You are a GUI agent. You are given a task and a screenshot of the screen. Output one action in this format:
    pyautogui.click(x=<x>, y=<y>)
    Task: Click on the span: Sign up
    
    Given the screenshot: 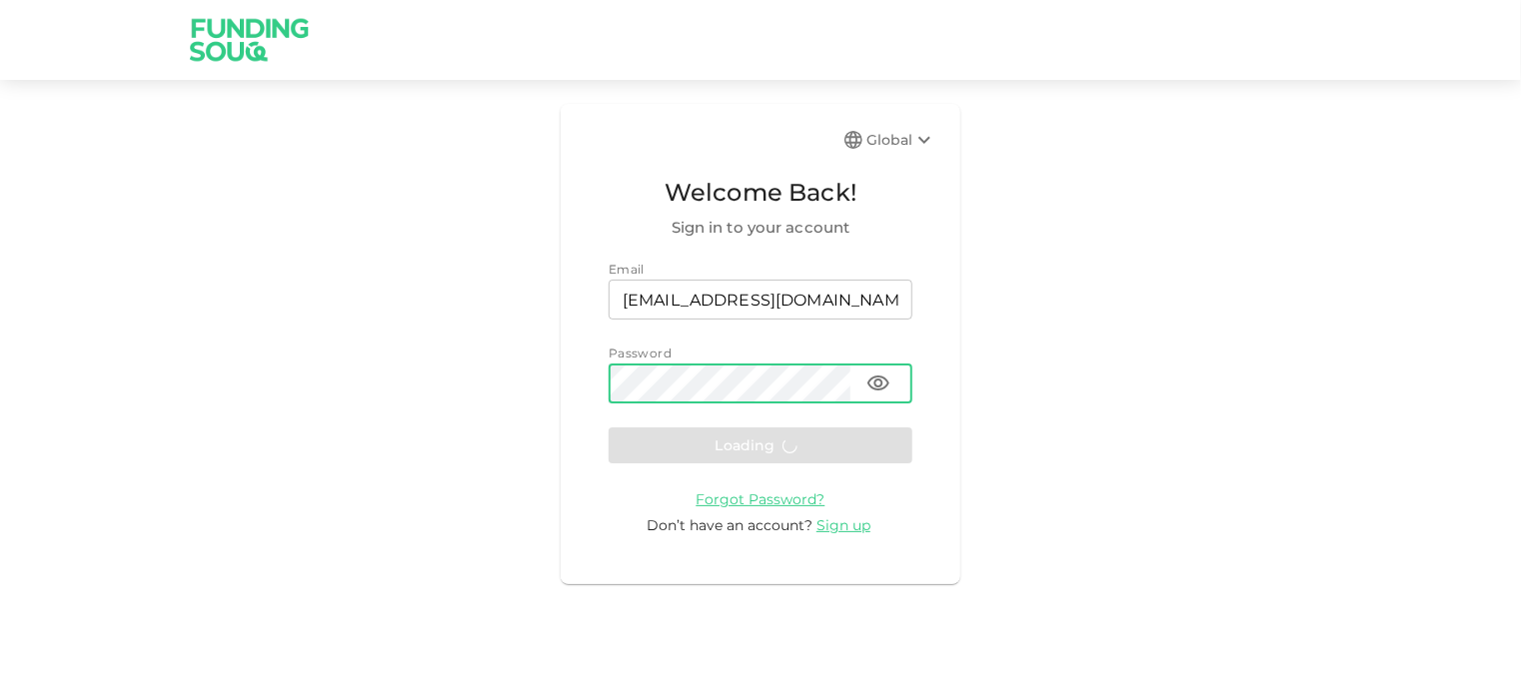 What is the action you would take?
    pyautogui.click(x=843, y=526)
    